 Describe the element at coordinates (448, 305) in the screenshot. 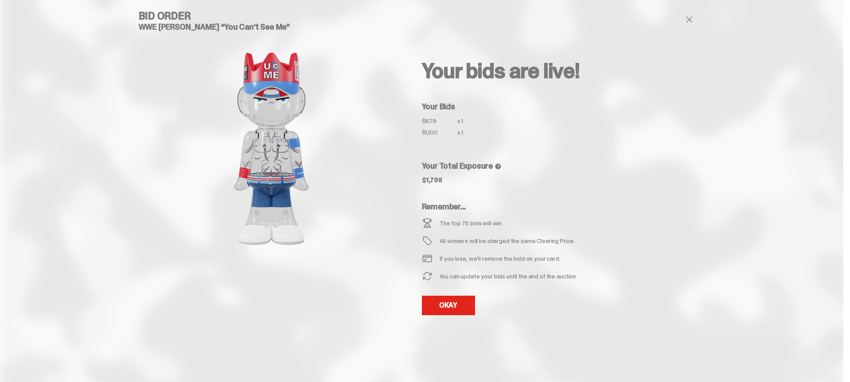

I see `a: OKAY` at that location.